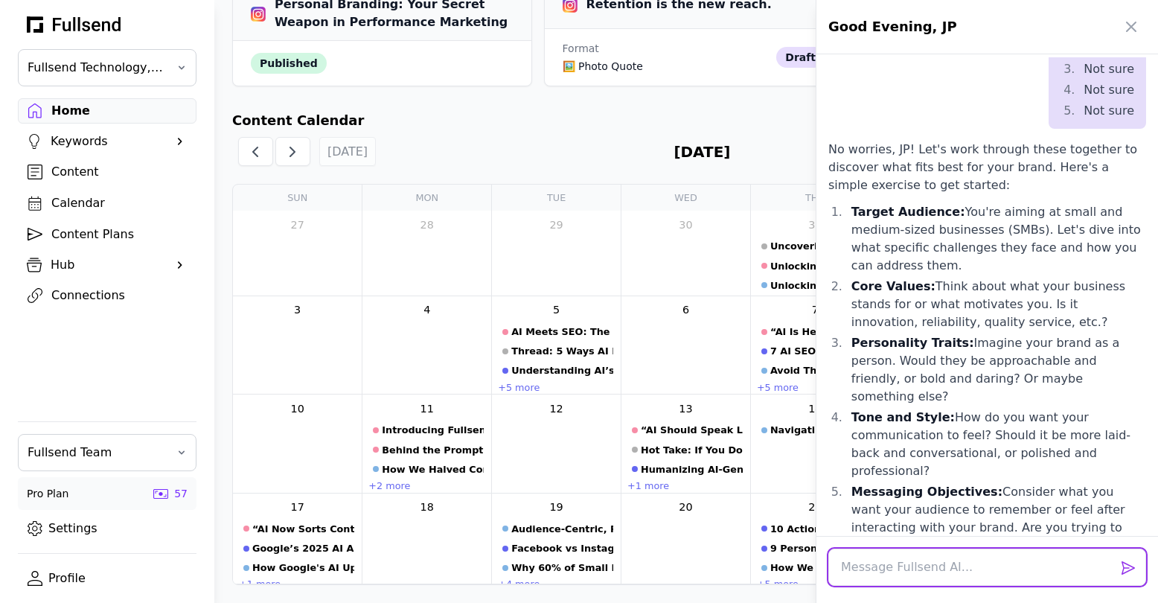 This screenshot has width=1158, height=603. Describe the element at coordinates (999, 304) in the screenshot. I see `p: Think about what your business stands for or what motivates you. Is it innovation, reliability, q...` at that location.